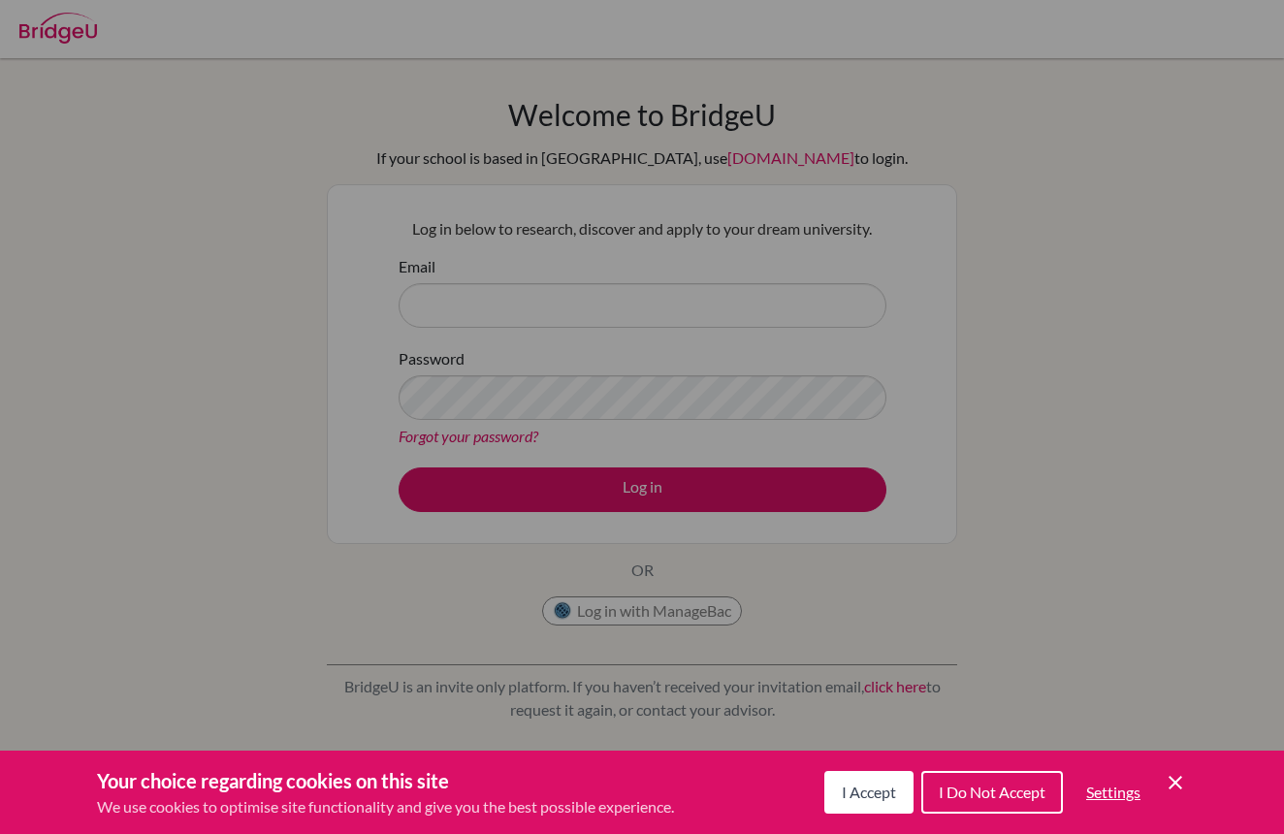 This screenshot has height=834, width=1284. I want to click on span: Settings, so click(1113, 791).